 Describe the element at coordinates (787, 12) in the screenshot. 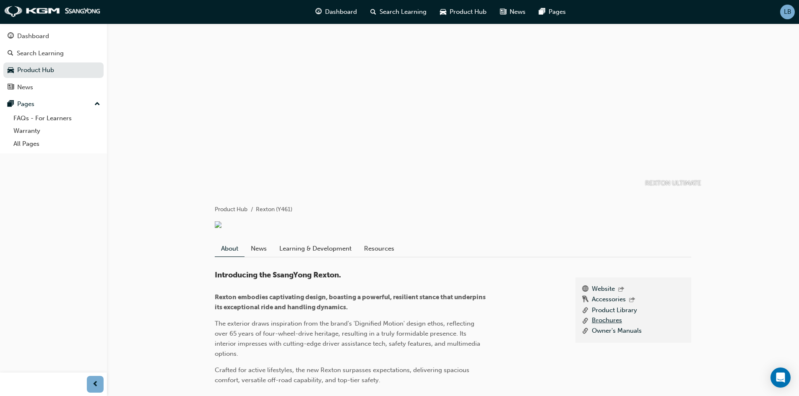

I see `button: LB` at that location.